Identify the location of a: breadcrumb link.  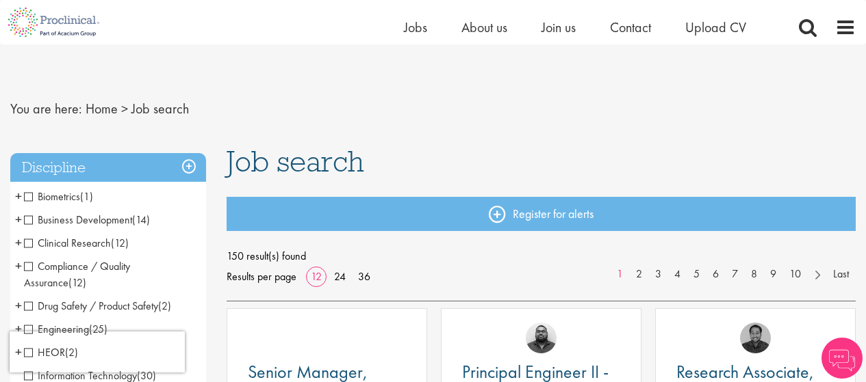
(101, 109).